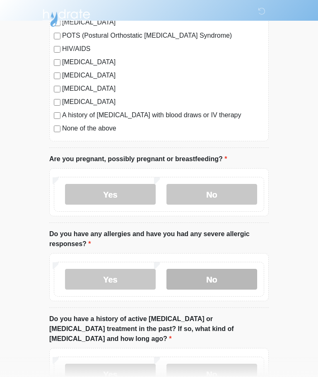 The height and width of the screenshot is (377, 318). What do you see at coordinates (163, 128) in the screenshot?
I see `label: None of the above` at bounding box center [163, 128].